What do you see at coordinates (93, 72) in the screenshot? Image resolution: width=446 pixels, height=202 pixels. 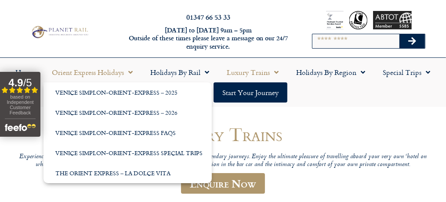 I see `a: Orient Express Holidays` at bounding box center [93, 72].